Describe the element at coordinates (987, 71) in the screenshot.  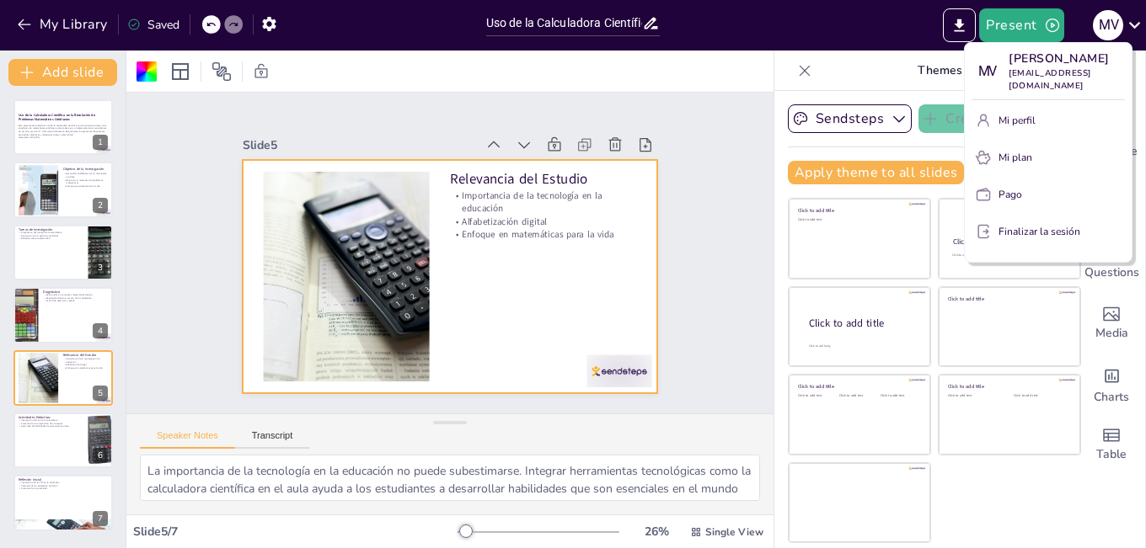
I see `font: MV` at that location.